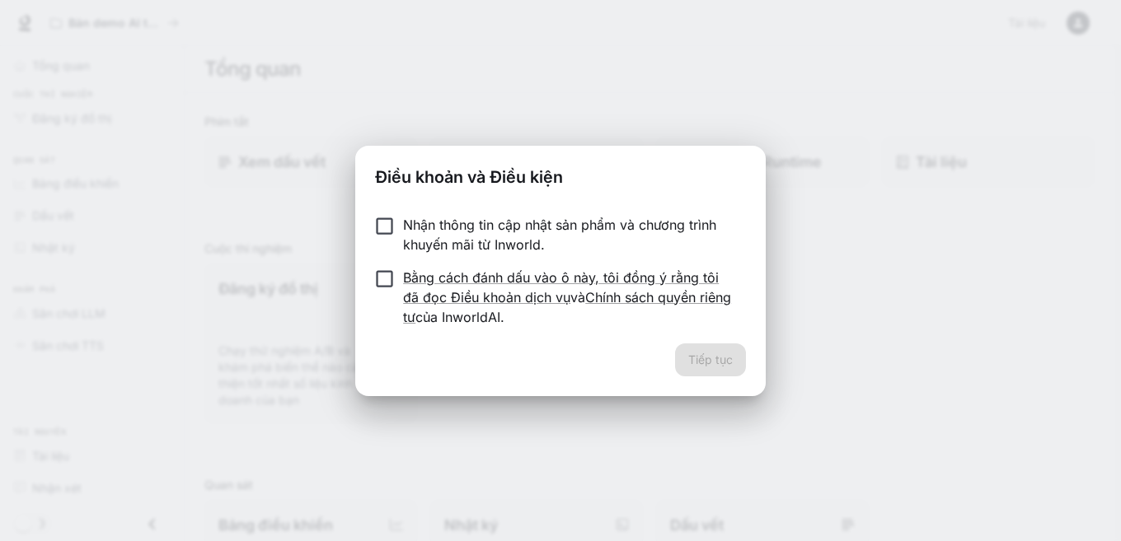 The image size is (1121, 541). I want to click on font: Điều khoản và Điều kiện, so click(469, 177).